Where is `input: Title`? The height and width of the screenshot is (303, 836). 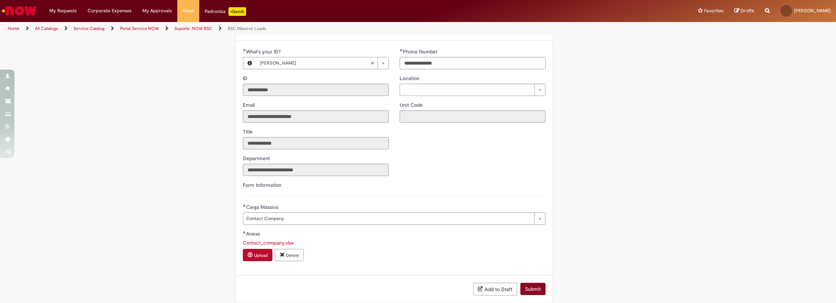
input: Title is located at coordinates (316, 143).